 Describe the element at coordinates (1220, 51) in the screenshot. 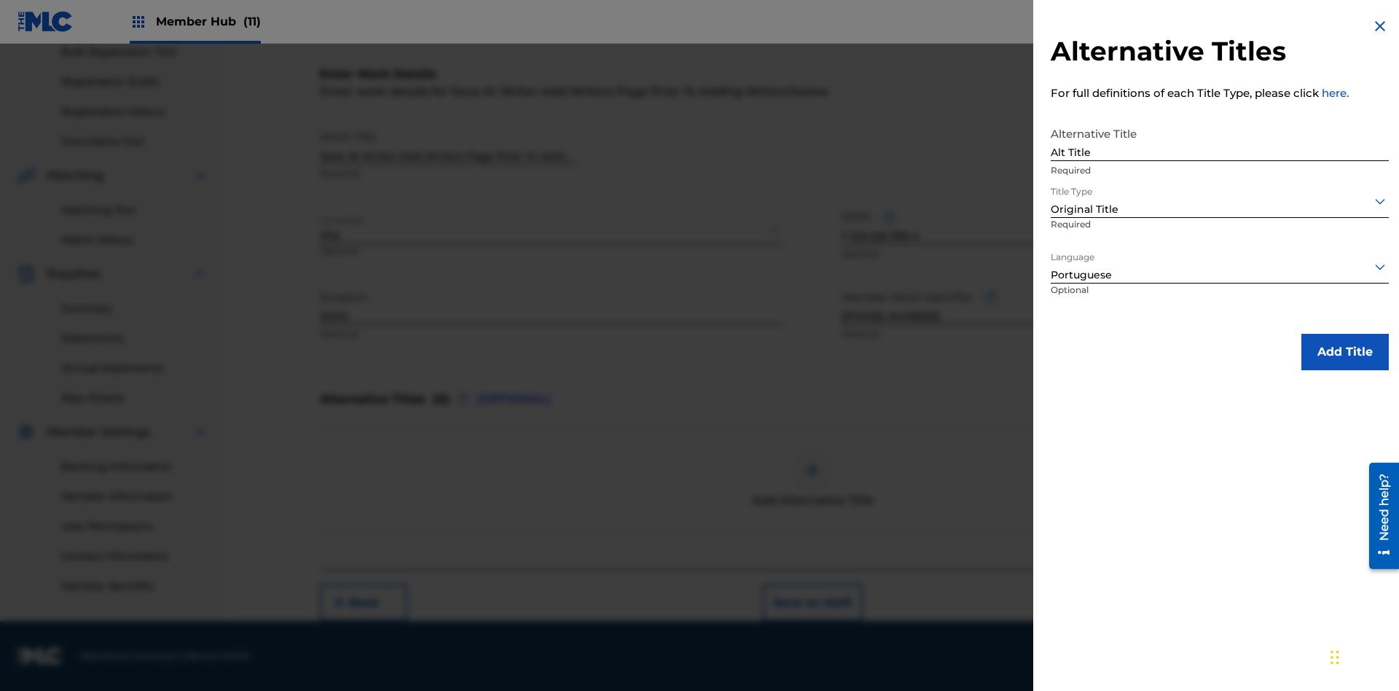

I see `h2: Alternative Titles` at that location.